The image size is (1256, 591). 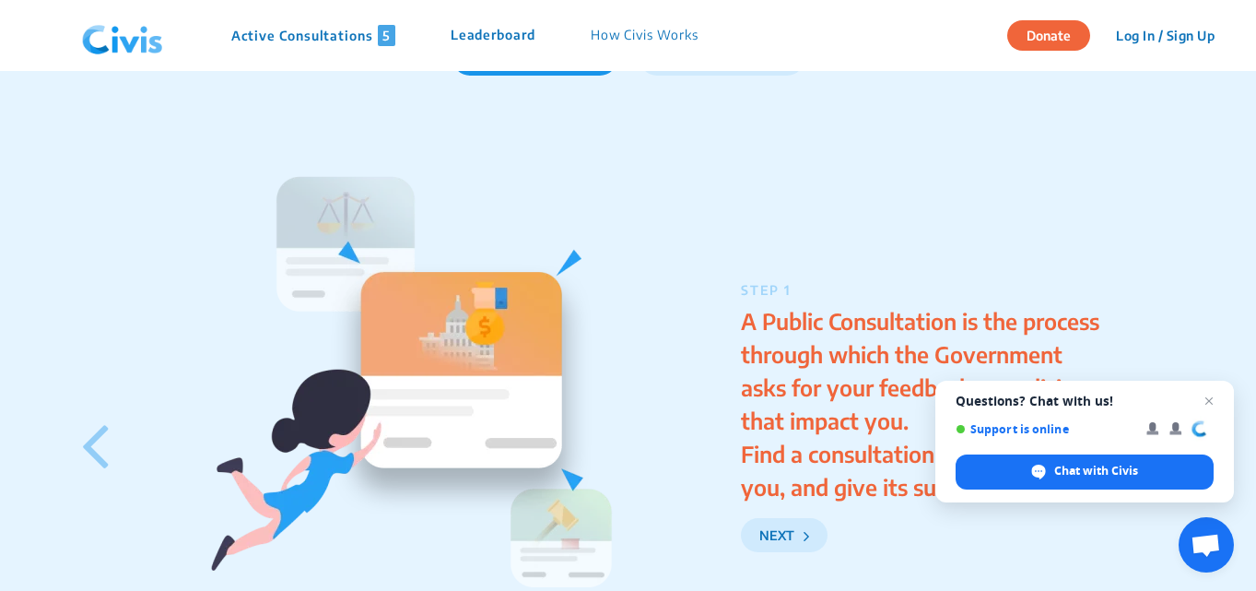 What do you see at coordinates (1055, 34) in the screenshot?
I see `a: Donate` at bounding box center [1055, 34].